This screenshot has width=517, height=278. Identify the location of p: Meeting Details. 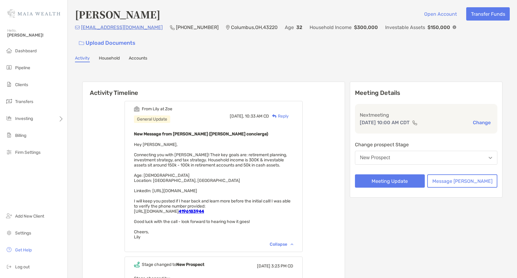
(426, 93).